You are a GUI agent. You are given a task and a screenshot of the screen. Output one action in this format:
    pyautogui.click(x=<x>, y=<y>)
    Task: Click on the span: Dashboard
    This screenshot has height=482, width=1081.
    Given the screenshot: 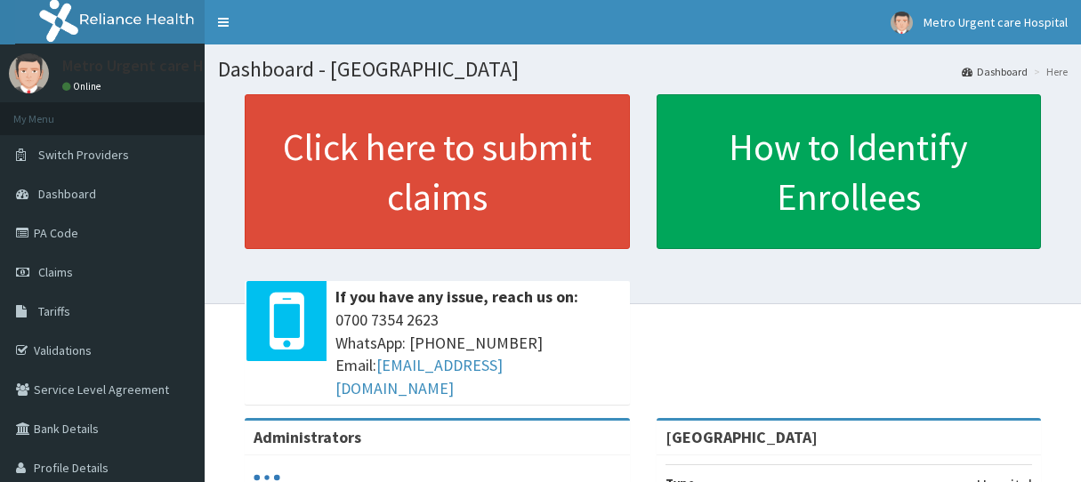 What is the action you would take?
    pyautogui.click(x=67, y=194)
    